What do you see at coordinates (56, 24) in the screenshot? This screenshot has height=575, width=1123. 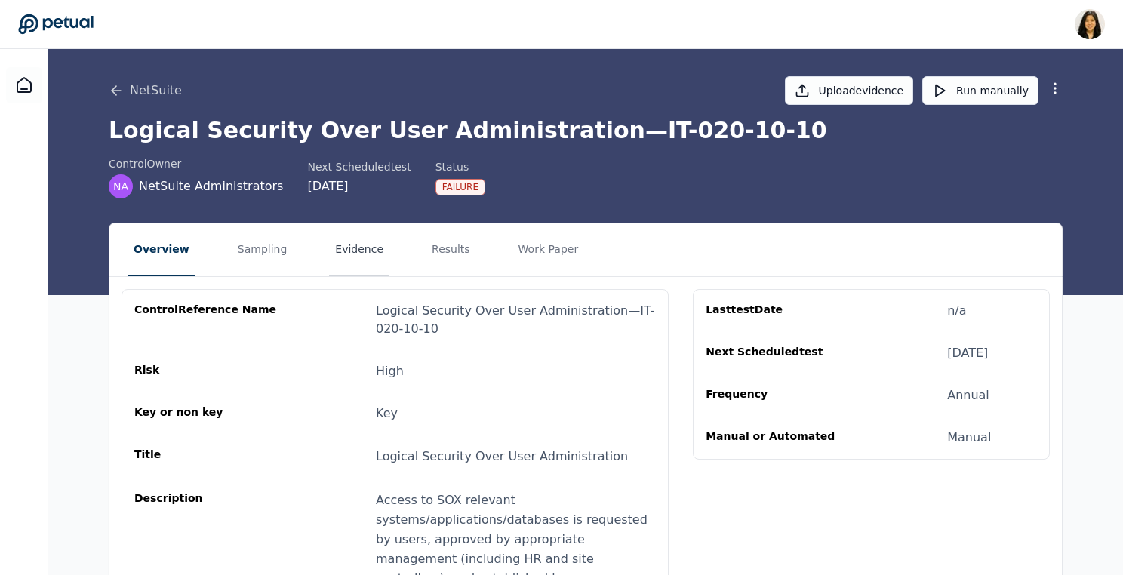 I see `a: Go to Dashboard` at bounding box center [56, 24].